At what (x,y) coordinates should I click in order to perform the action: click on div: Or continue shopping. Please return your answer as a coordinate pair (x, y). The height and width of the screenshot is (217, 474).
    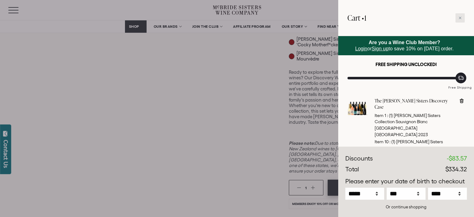
    Looking at the image, I should click on (406, 207).